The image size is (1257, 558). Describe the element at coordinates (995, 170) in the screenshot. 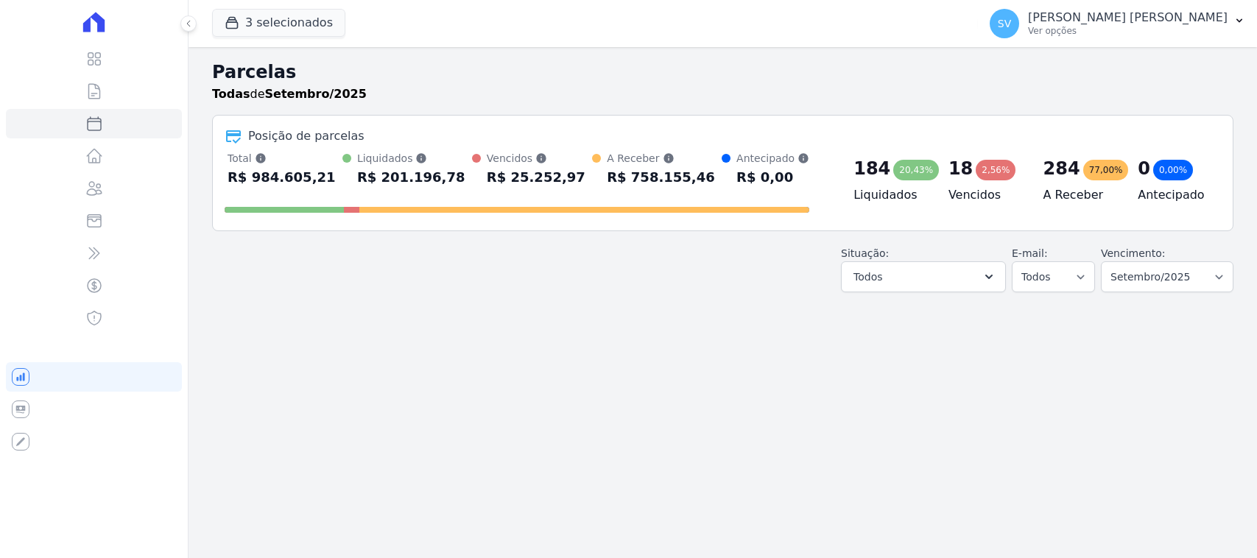

I see `div: 2,56%` at that location.